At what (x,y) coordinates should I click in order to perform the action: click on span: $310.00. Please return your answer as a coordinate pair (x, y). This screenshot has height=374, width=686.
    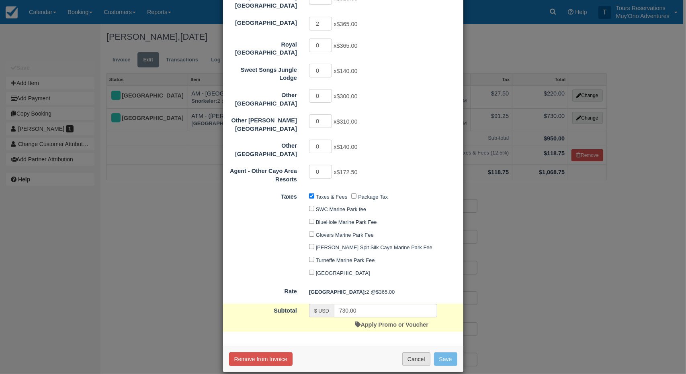
    Looking at the image, I should click on (347, 122).